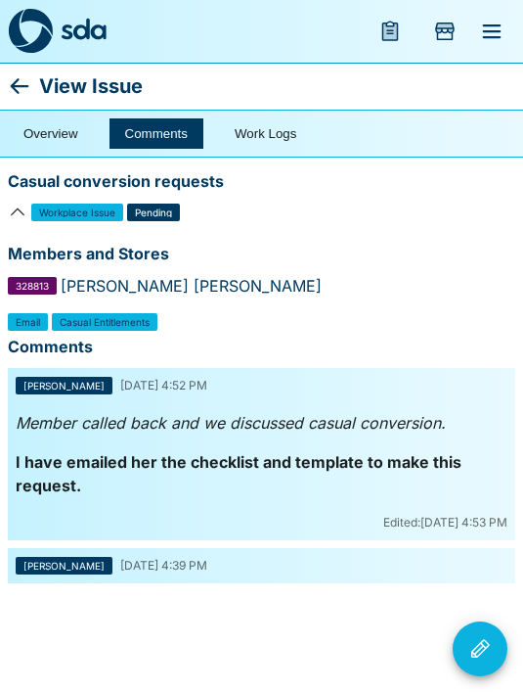  Describe the element at coordinates (77, 212) in the screenshot. I see `span: Workplace Issue` at that location.